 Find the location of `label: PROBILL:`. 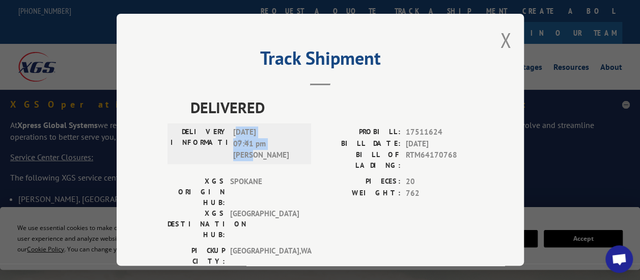

label: PROBILL: is located at coordinates (361, 132).